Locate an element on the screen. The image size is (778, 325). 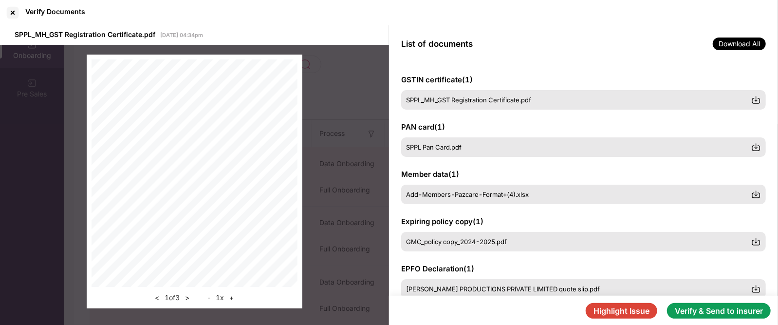
span: GMC_policy copy_2024-2025.pdf is located at coordinates (456, 241).